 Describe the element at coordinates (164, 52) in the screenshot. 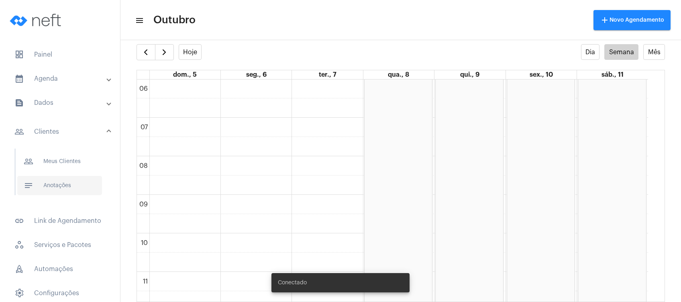

I see `button: Próximo Semana` at that location.